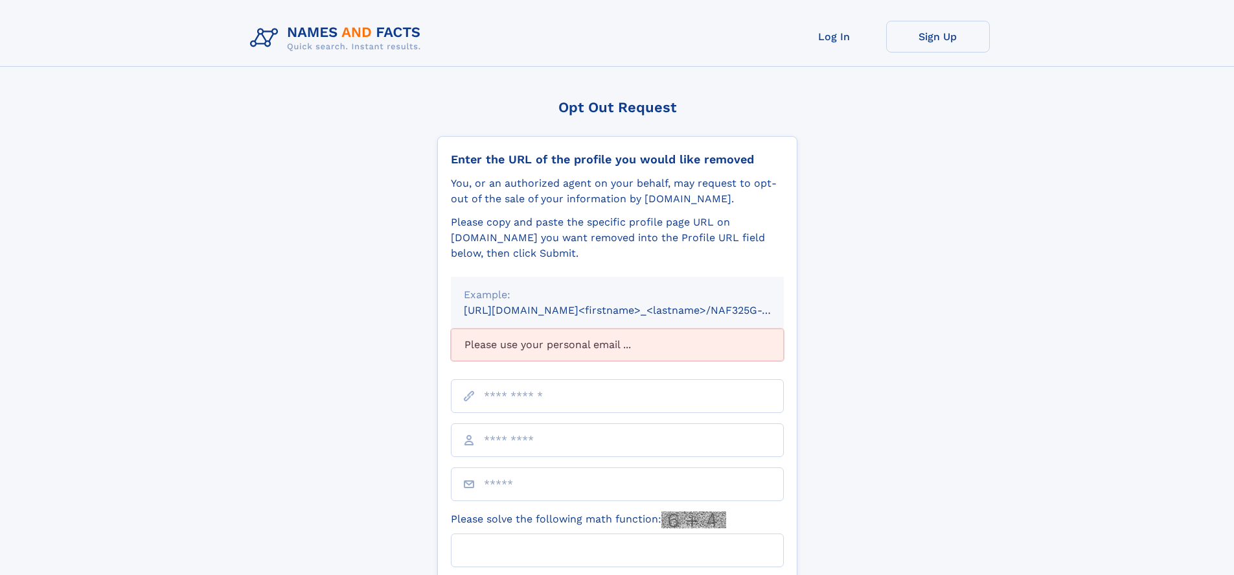  What do you see at coordinates (617, 159) in the screenshot?
I see `div: Enter the URL of the profile you would like removed` at bounding box center [617, 159].